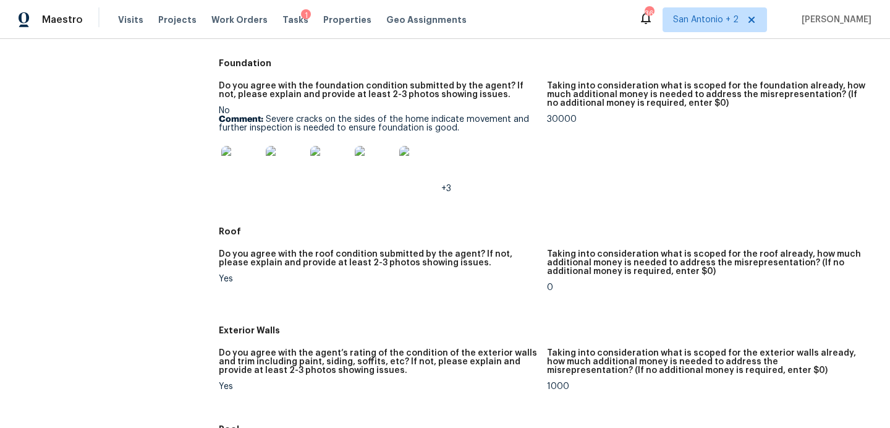 The width and height of the screenshot is (890, 428). What do you see at coordinates (706, 361) in the screenshot?
I see `h5: Taking into consideration what is scoped for the exterior walls already, how much additional mone...` at bounding box center [706, 361].